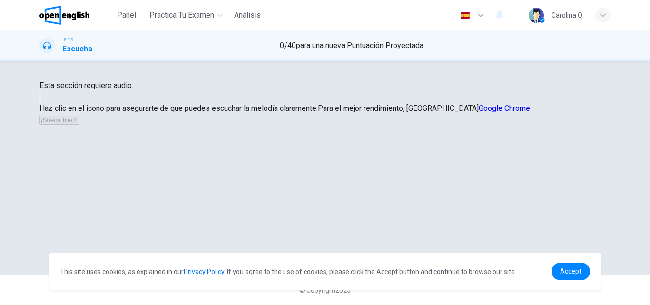  What do you see at coordinates (64, 15) in the screenshot?
I see `img: OpenEnglish logo` at bounding box center [64, 15].